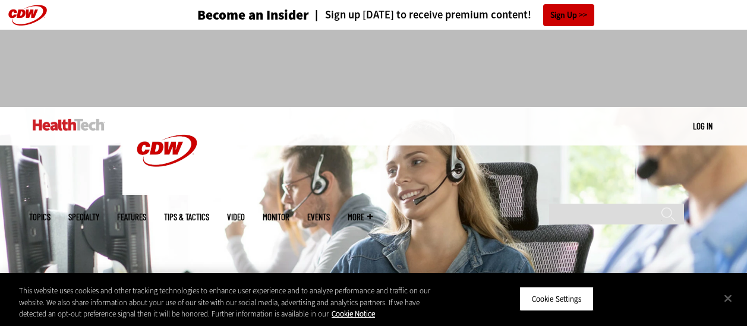 This screenshot has height=326, width=747. What do you see at coordinates (702, 126) in the screenshot?
I see `div: User menu` at bounding box center [702, 126].